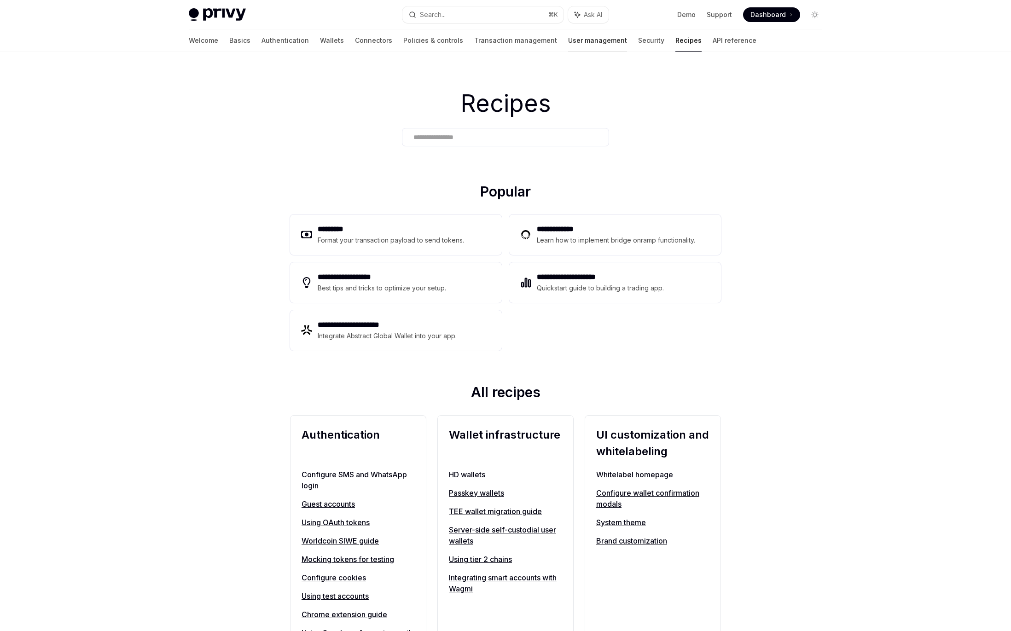  I want to click on a: Policies & controls, so click(433, 41).